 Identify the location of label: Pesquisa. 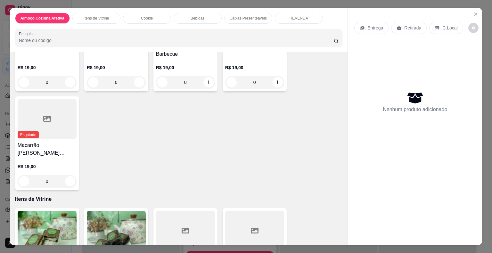
(28, 34).